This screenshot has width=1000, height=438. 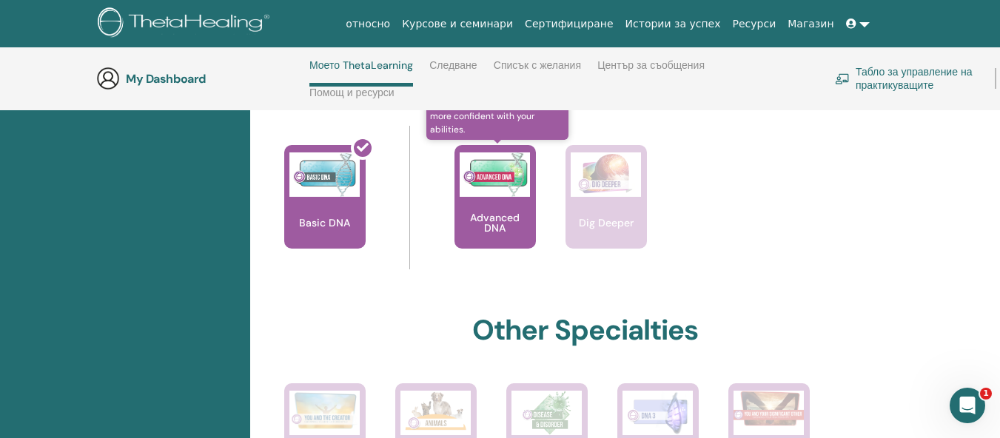 What do you see at coordinates (494, 175) in the screenshot?
I see `img: Advanced DNA` at bounding box center [494, 175].